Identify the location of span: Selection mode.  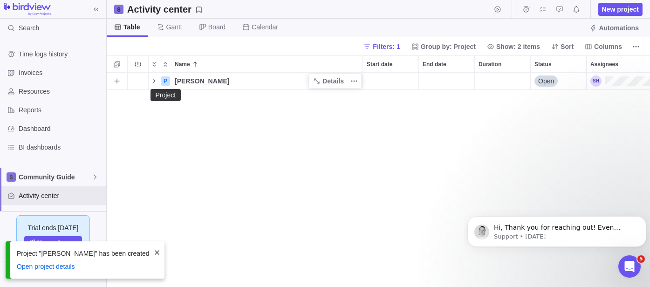
(117, 64).